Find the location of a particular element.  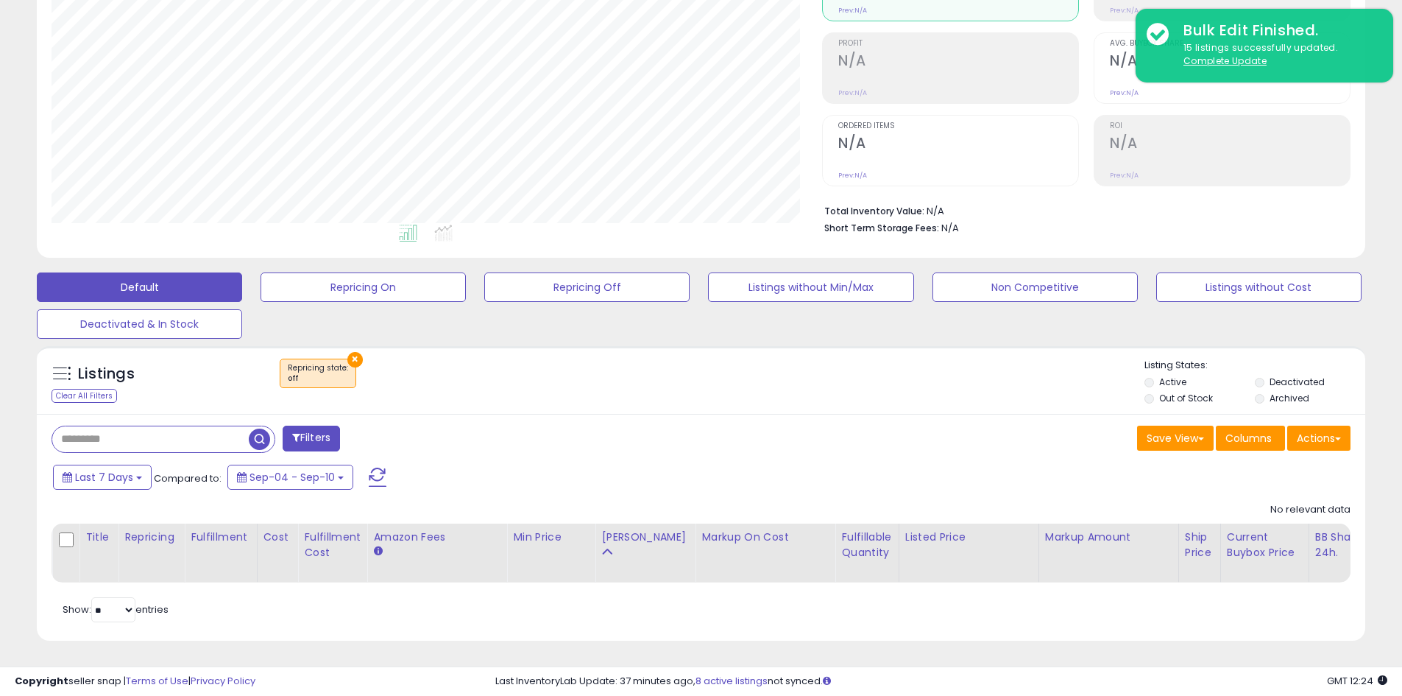

b: Short Term Storage Fees: is located at coordinates (882, 227).